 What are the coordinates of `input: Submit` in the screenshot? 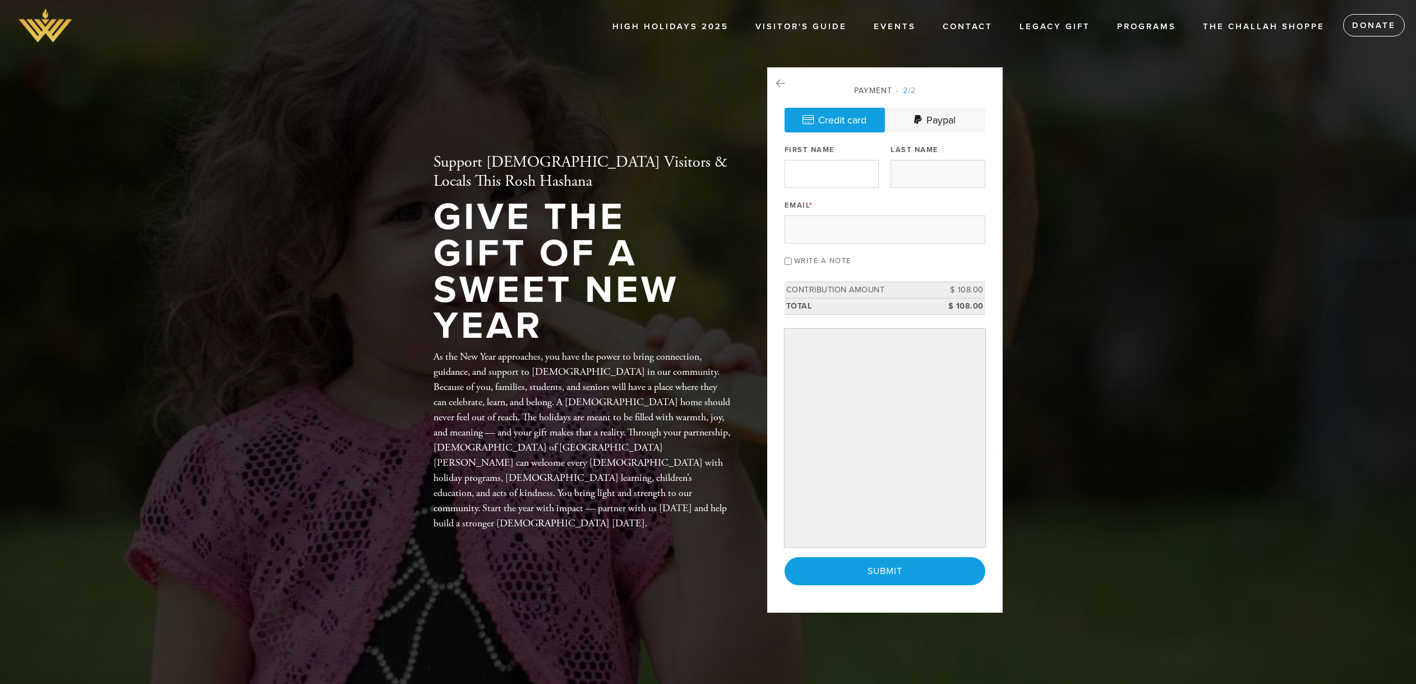 It's located at (885, 571).